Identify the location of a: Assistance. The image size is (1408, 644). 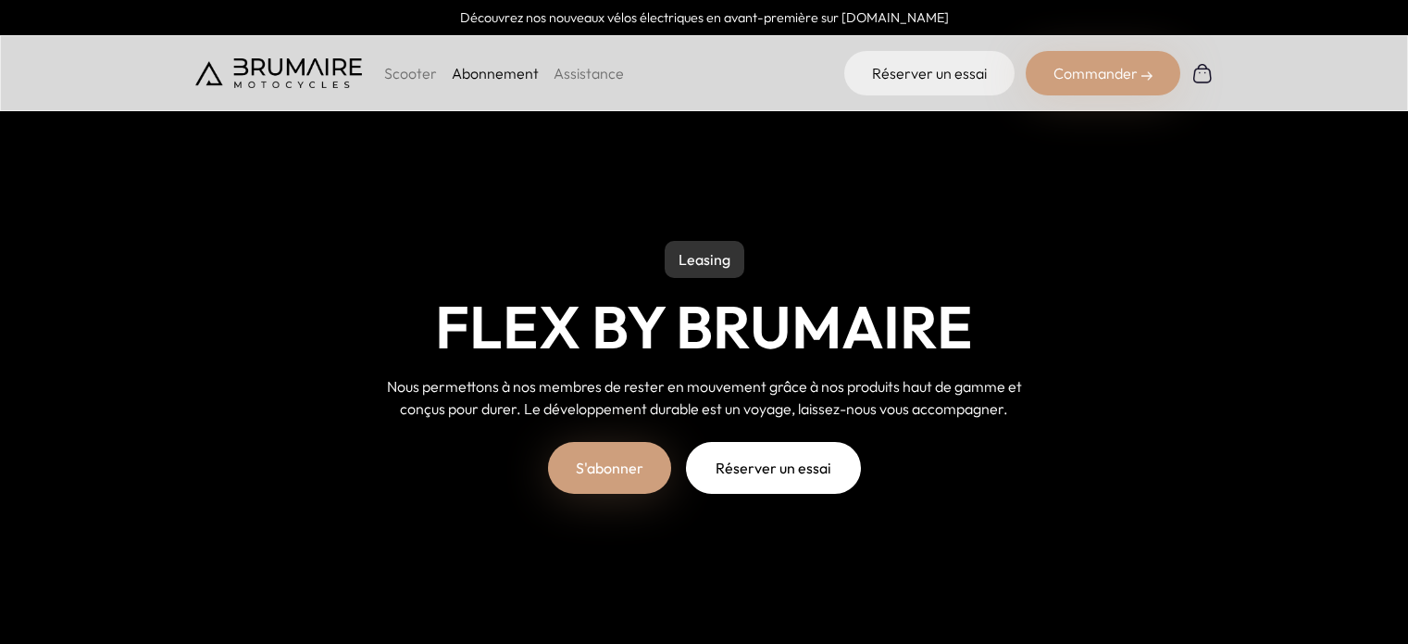
(589, 73).